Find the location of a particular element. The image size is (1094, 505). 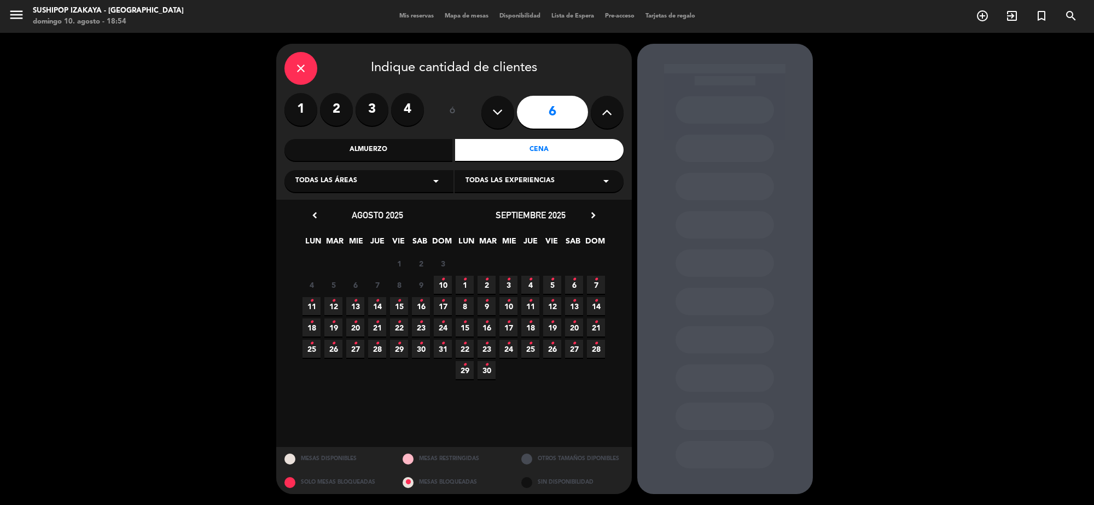

span: 11 is located at coordinates (530, 306).